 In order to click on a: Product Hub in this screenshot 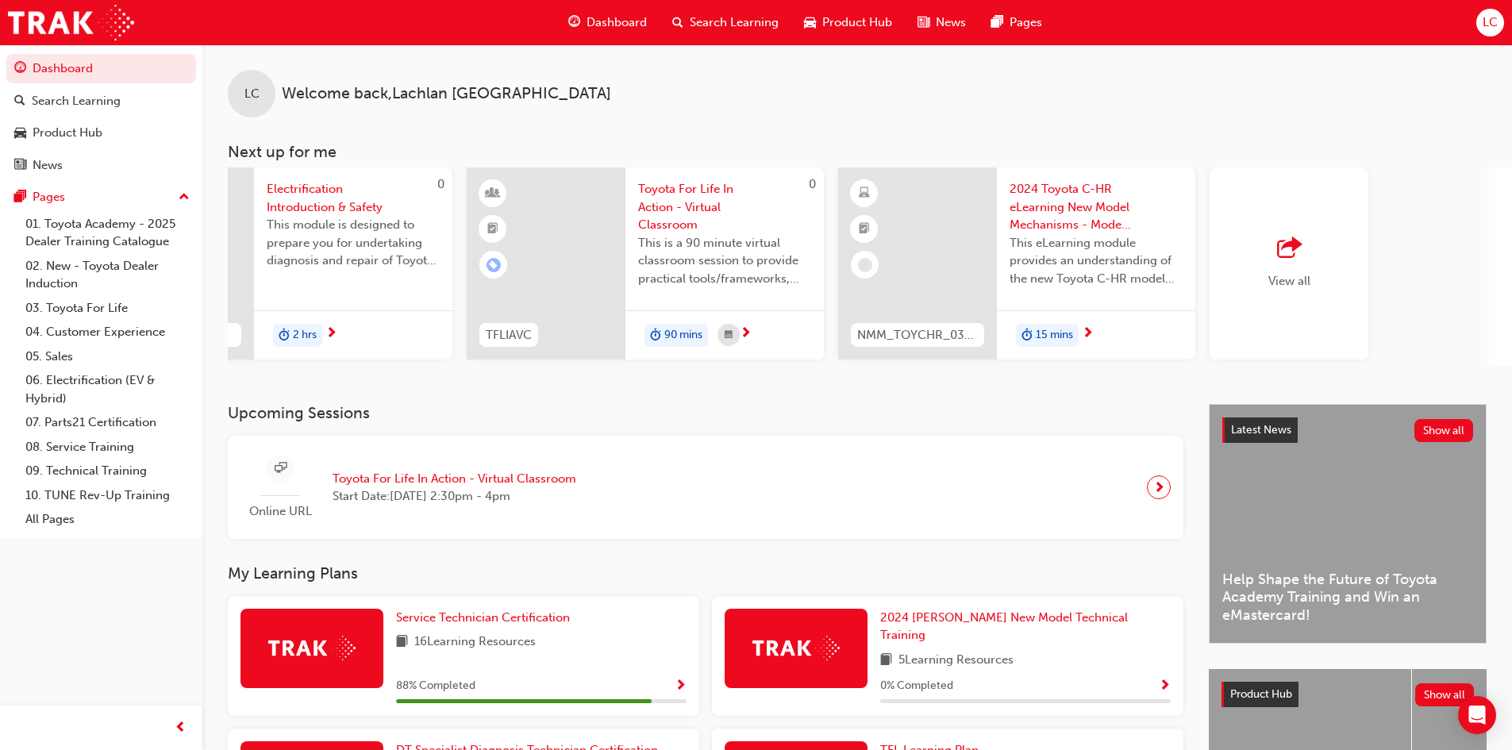, I will do `click(101, 133)`.